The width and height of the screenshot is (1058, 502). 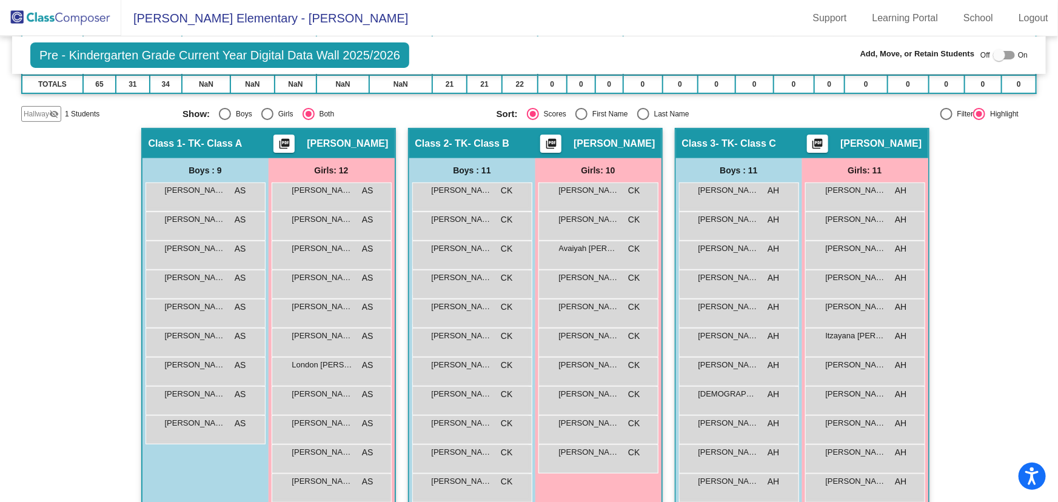 What do you see at coordinates (865, 170) in the screenshot?
I see `div: Girls: 11` at bounding box center [865, 170].